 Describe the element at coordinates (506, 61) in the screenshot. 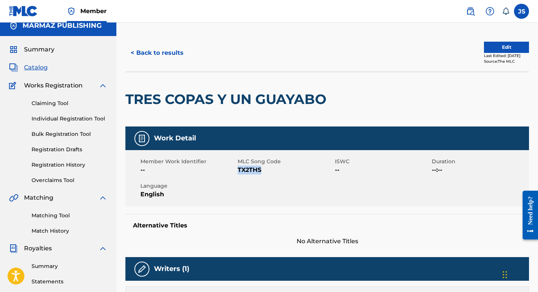

I see `div: Source: The MLC` at that location.